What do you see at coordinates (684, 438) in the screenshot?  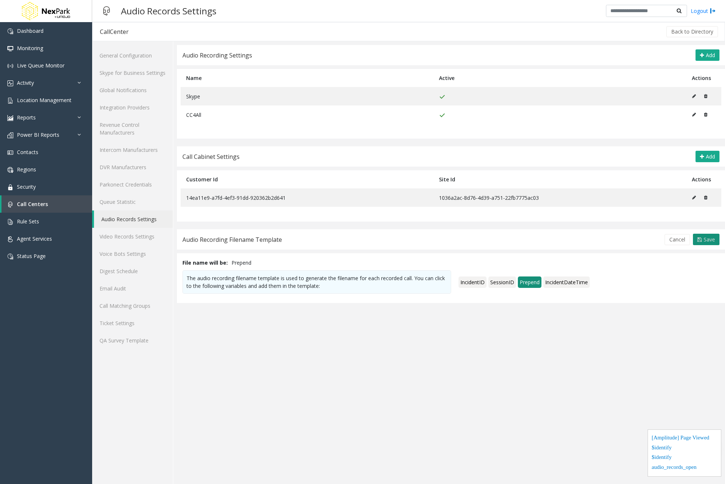 I see `div: [Amplitude] Page Viewed` at bounding box center [684, 438].